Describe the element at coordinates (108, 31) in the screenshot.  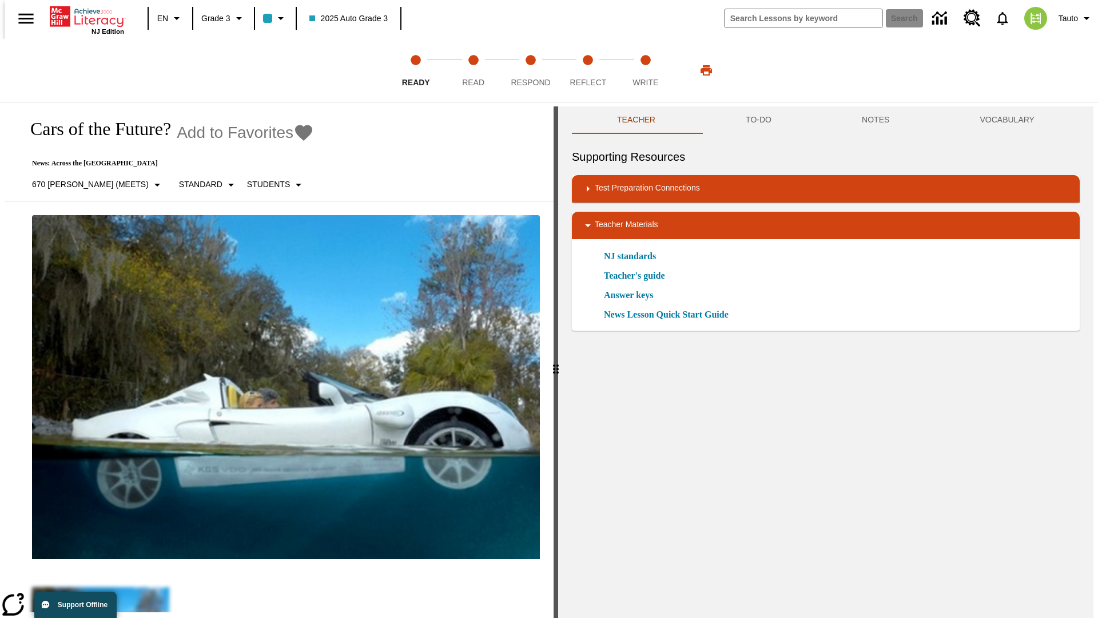
I see `span: NJ Edition` at that location.